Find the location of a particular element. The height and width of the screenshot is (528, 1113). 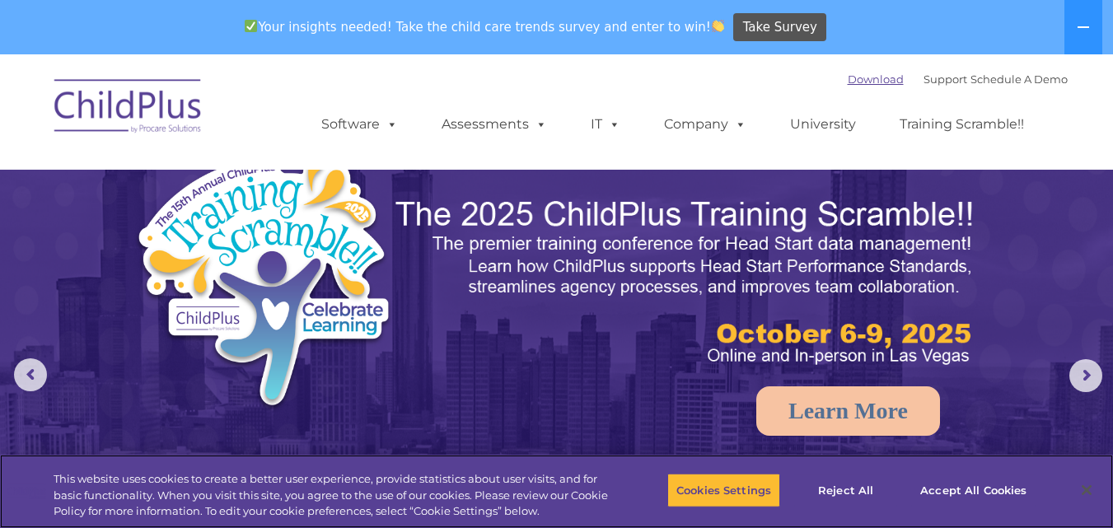

a: Software is located at coordinates (359, 124).